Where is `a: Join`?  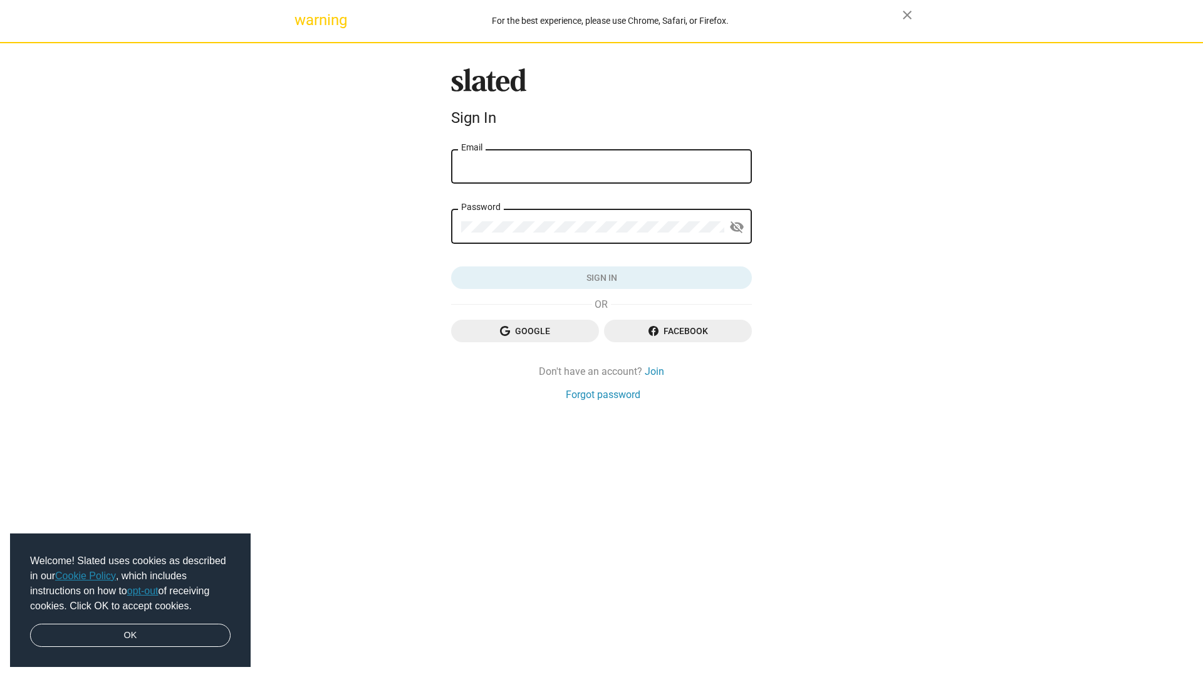
a: Join is located at coordinates (654, 371).